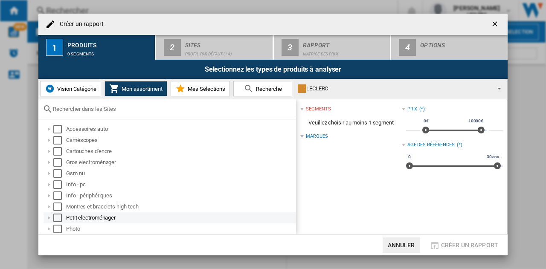 The image size is (546, 269). I want to click on input: Rechercher dans les Sites, so click(172, 109).